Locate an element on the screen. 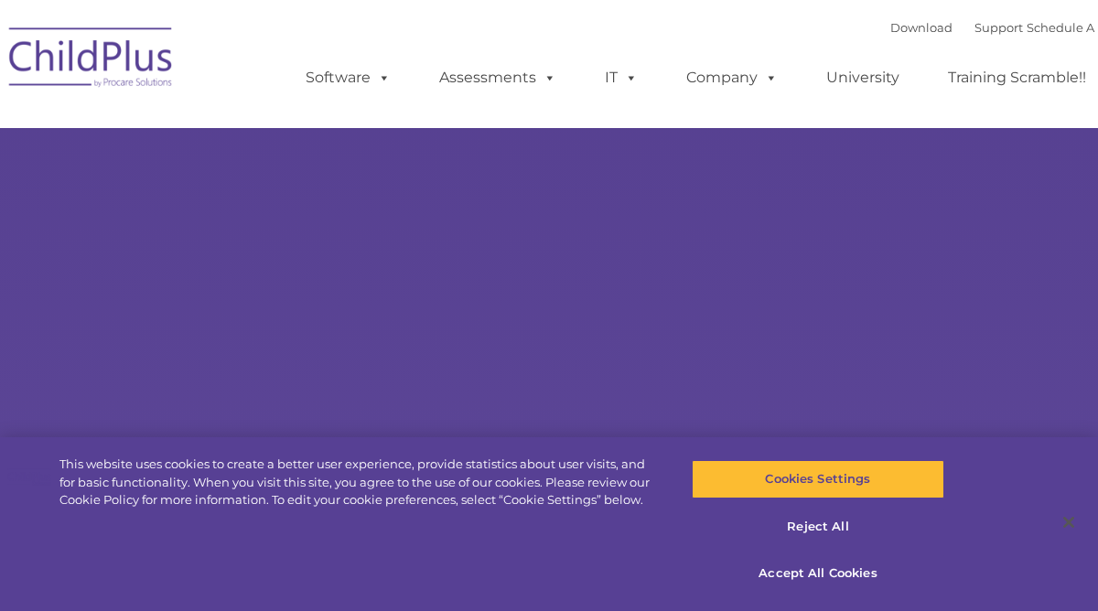 The image size is (1098, 611). button: Close is located at coordinates (1068, 522).